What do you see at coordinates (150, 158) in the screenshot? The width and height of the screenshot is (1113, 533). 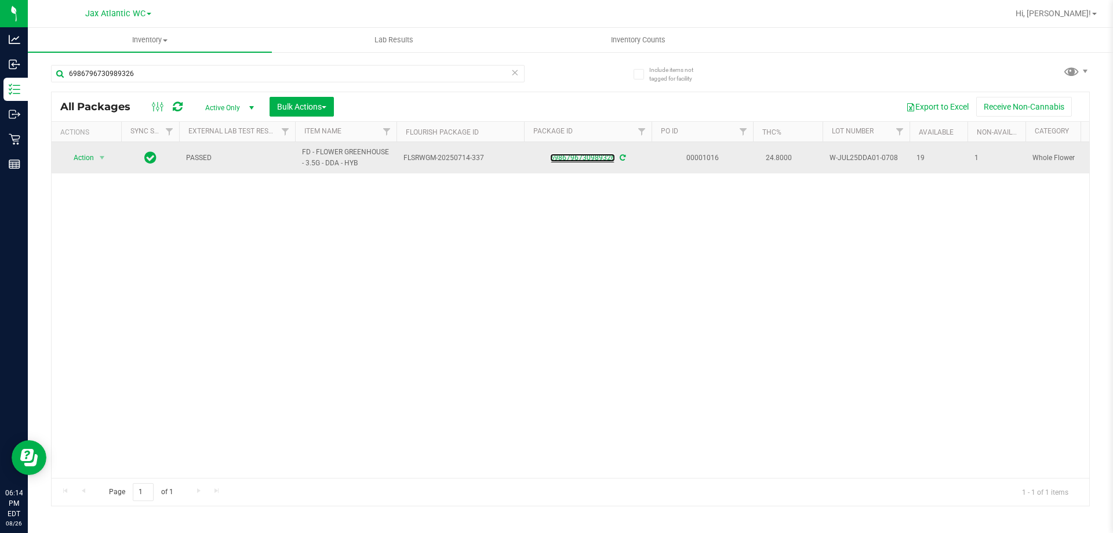 I see `span: In Sync` at bounding box center [150, 158].